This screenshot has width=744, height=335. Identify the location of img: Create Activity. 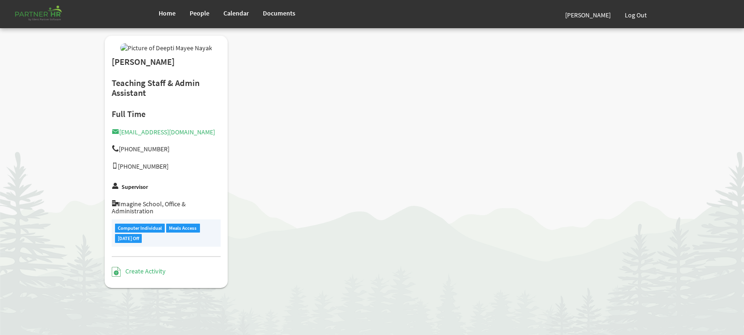
(116, 271).